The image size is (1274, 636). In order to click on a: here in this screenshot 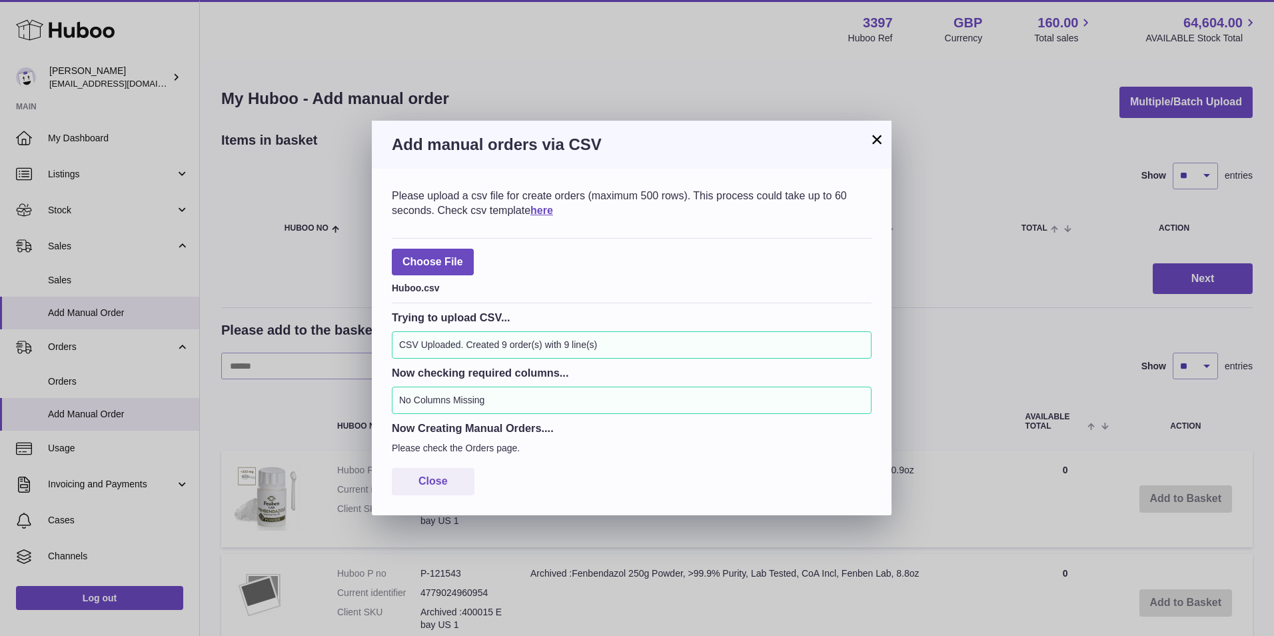, I will do `click(542, 210)`.